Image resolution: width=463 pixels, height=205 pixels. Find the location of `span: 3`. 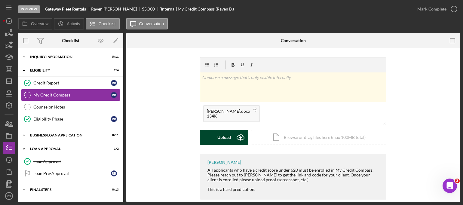

span: 3 is located at coordinates (458, 181).